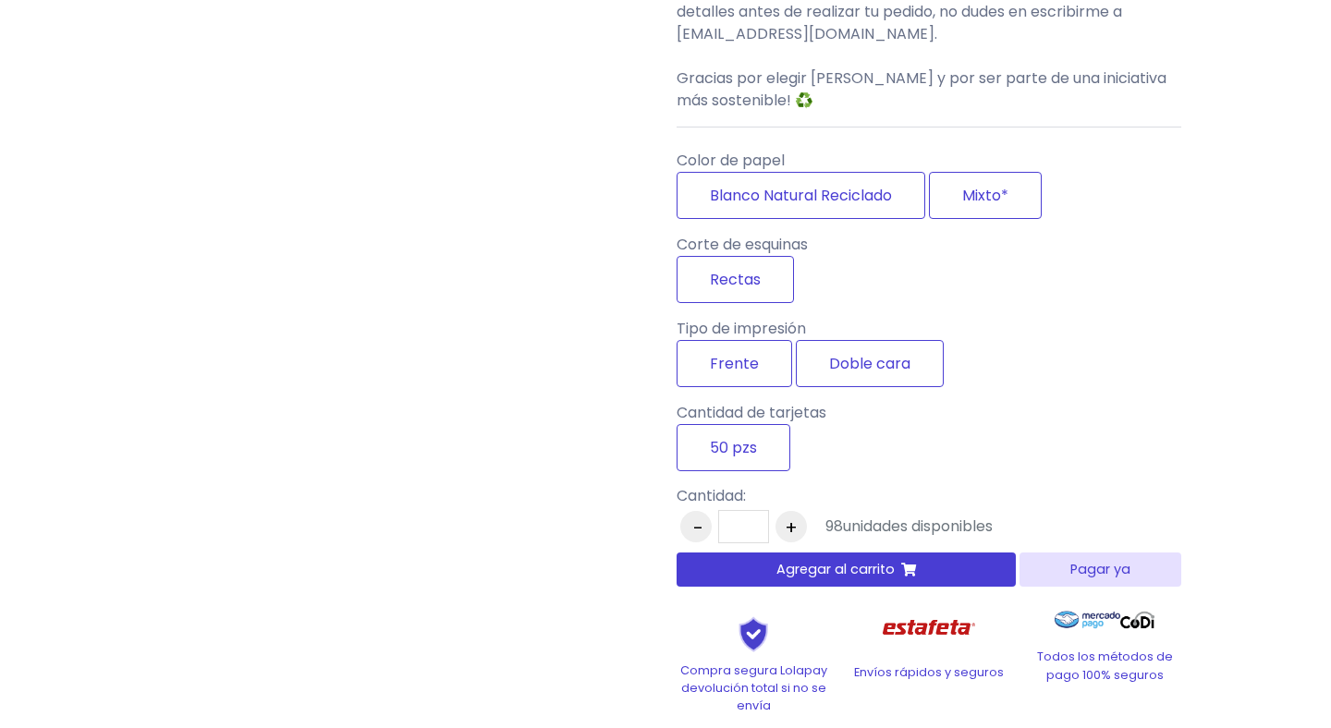  Describe the element at coordinates (734, 363) in the screenshot. I see `label: Frente` at that location.